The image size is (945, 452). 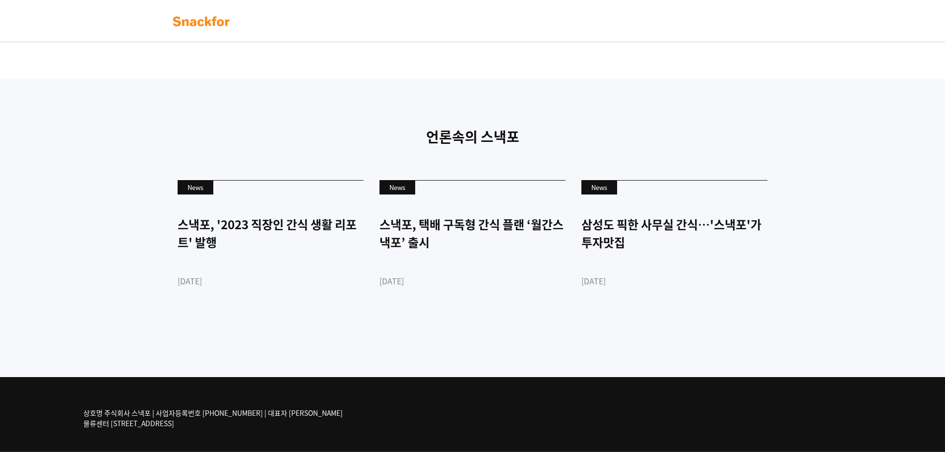 I want to click on p: 언론속의 스낵포, so click(x=473, y=137).